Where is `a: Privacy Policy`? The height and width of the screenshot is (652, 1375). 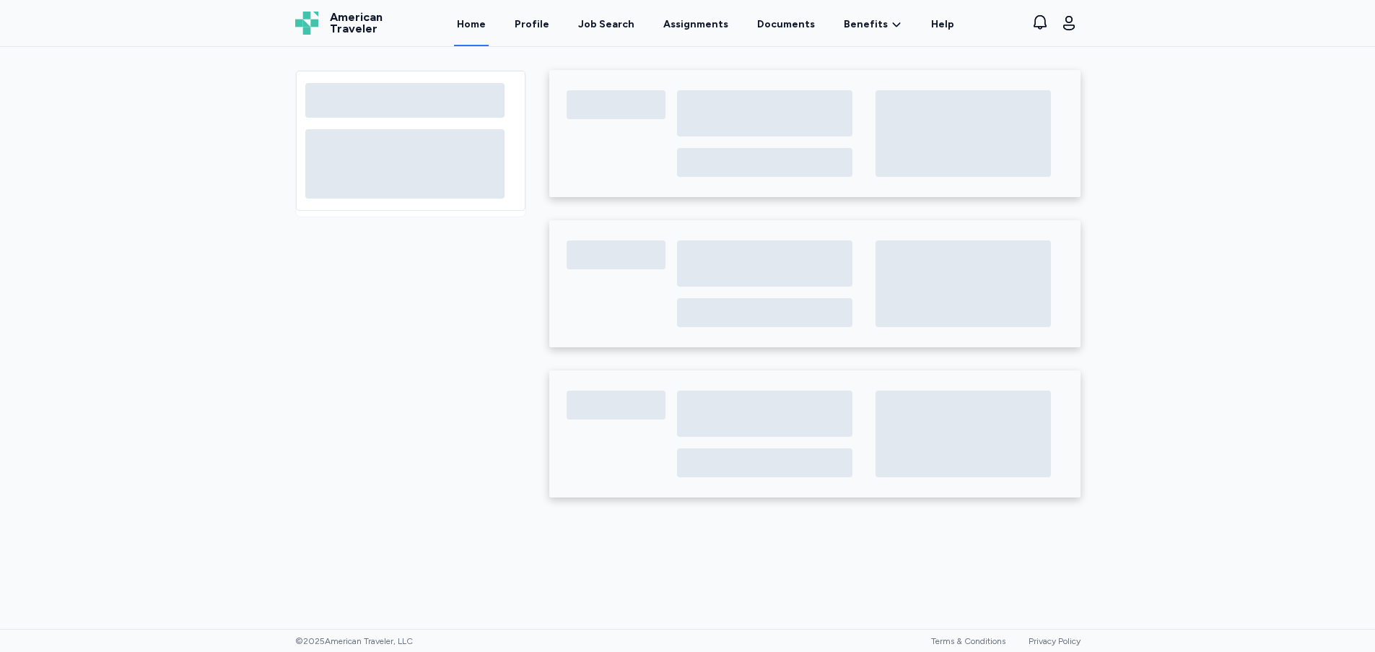
a: Privacy Policy is located at coordinates (1055, 641).